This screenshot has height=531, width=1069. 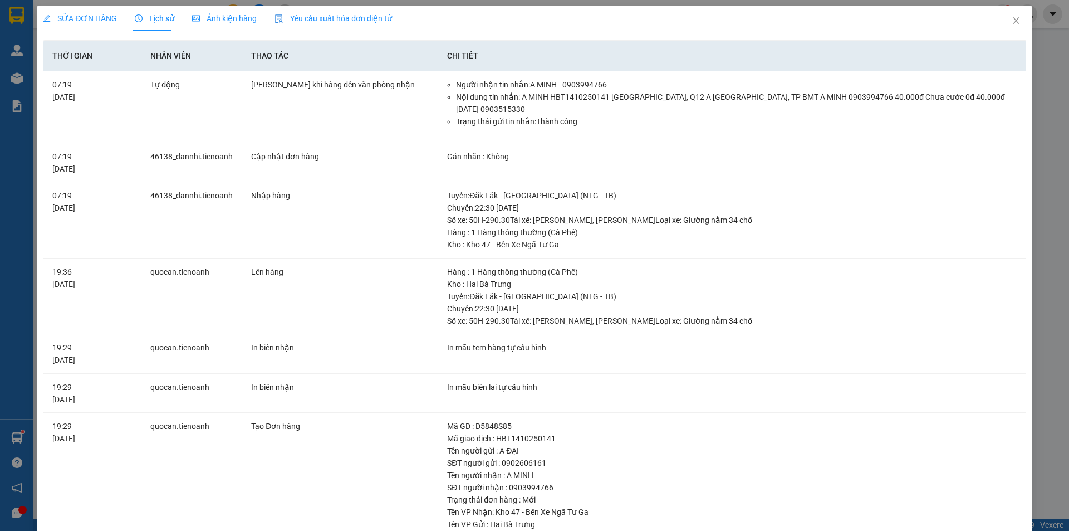 What do you see at coordinates (1016, 21) in the screenshot?
I see `button: Close` at bounding box center [1016, 21].